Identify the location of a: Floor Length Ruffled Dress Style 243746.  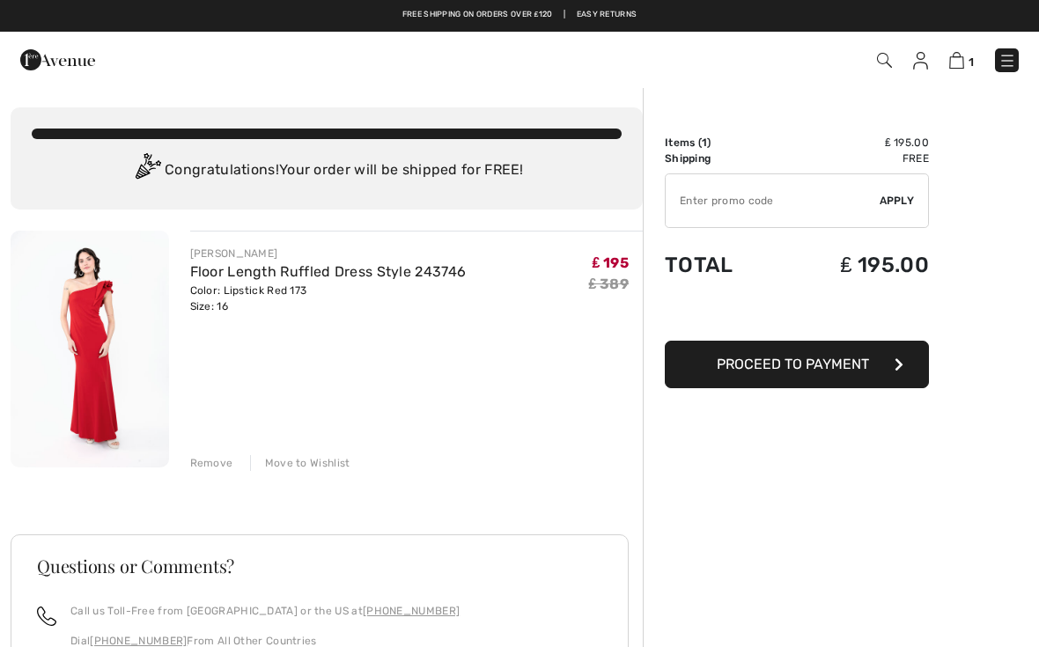
(328, 271).